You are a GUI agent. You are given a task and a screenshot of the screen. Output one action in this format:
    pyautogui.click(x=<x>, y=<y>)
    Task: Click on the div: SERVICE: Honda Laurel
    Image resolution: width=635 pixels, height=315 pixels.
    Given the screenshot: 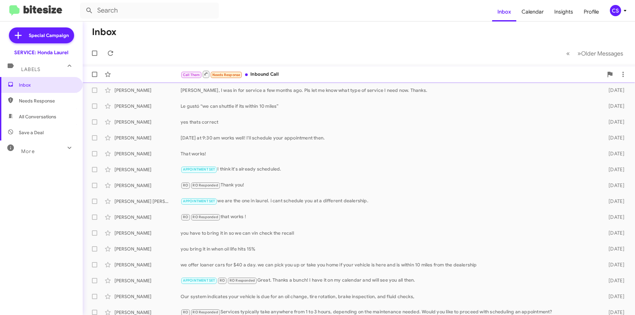 What is the action you would take?
    pyautogui.click(x=41, y=53)
    